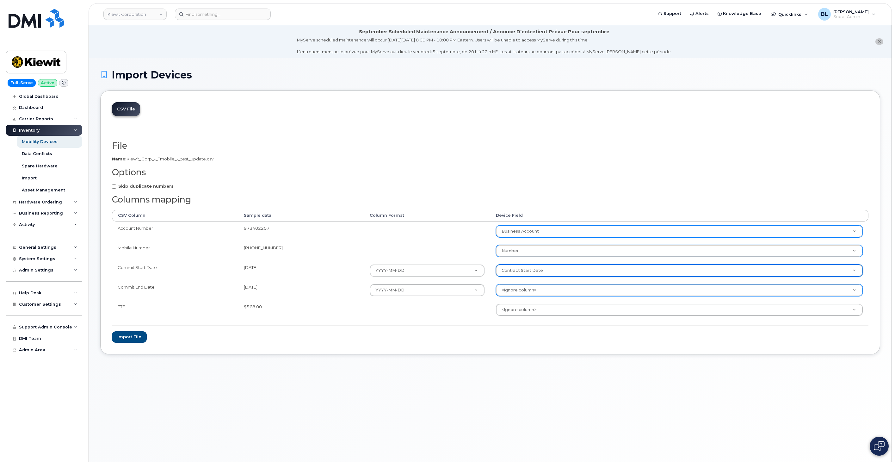  Describe the element at coordinates (175, 231) in the screenshot. I see `td: Account Number` at that location.